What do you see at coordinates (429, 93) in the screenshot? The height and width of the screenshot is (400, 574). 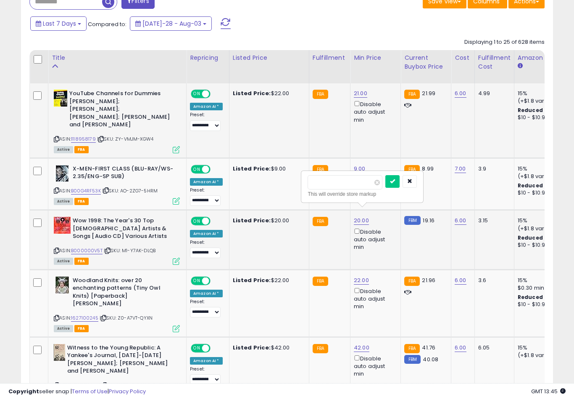 I see `span: 21.99` at bounding box center [429, 93].